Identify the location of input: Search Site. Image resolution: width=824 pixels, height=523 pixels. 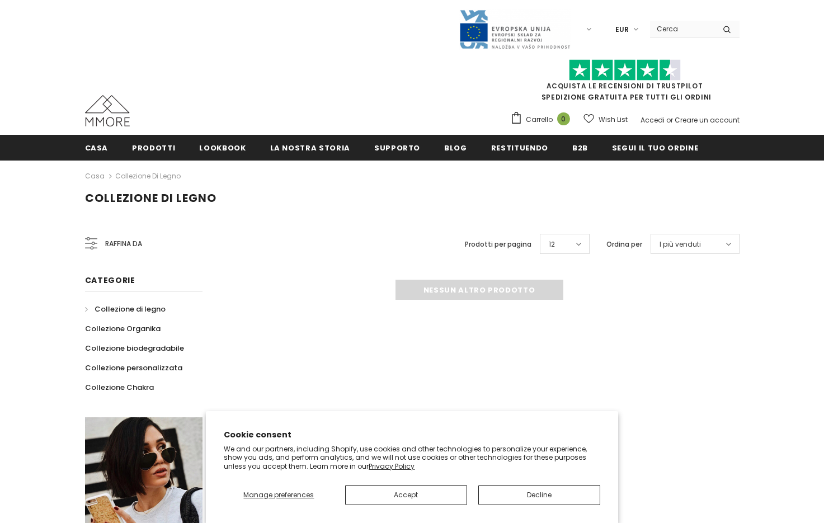
(682, 29).